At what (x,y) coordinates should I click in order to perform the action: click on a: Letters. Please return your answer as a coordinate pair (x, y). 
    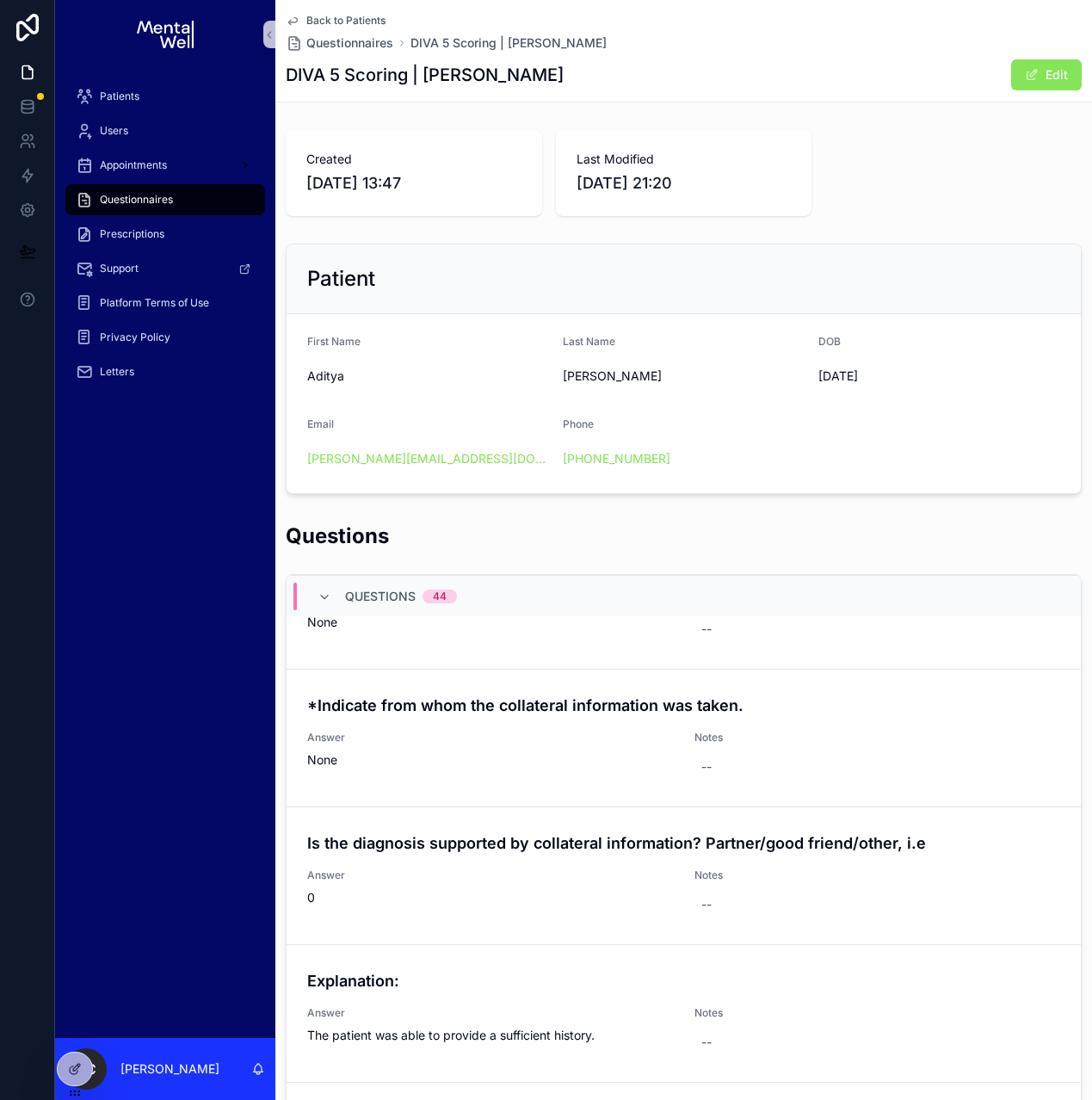
    Looking at the image, I should click on (165, 372).